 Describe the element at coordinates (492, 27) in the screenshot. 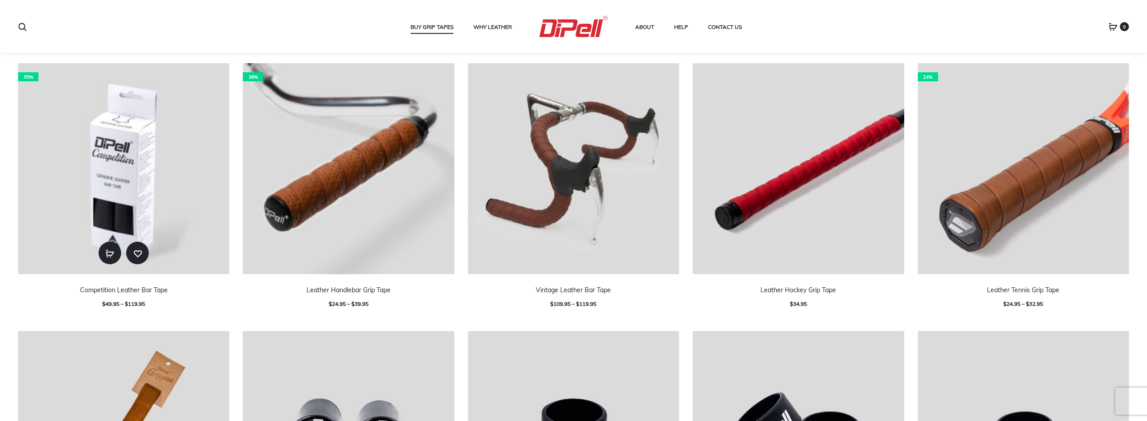

I see `a: Why Leather` at that location.